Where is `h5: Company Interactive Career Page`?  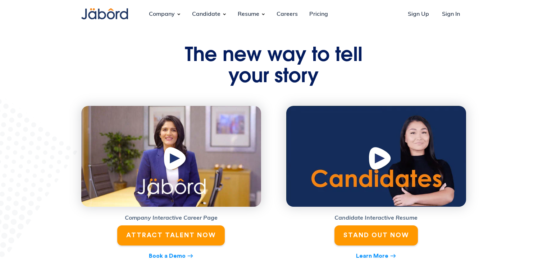
h5: Company Interactive Career Page is located at coordinates (171, 219).